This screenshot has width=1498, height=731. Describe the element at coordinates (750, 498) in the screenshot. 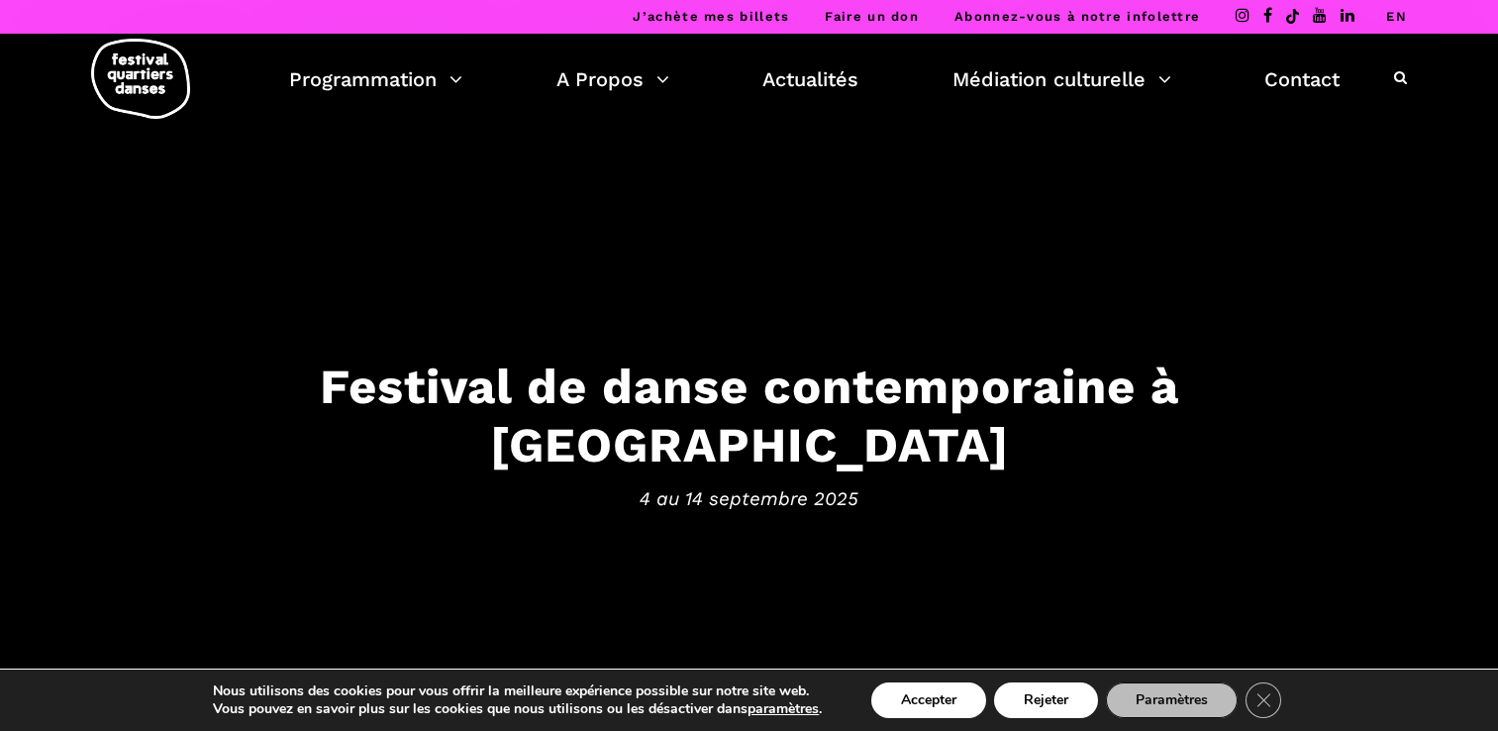

I see `span: 4 au 14 septembre 2025` at that location.